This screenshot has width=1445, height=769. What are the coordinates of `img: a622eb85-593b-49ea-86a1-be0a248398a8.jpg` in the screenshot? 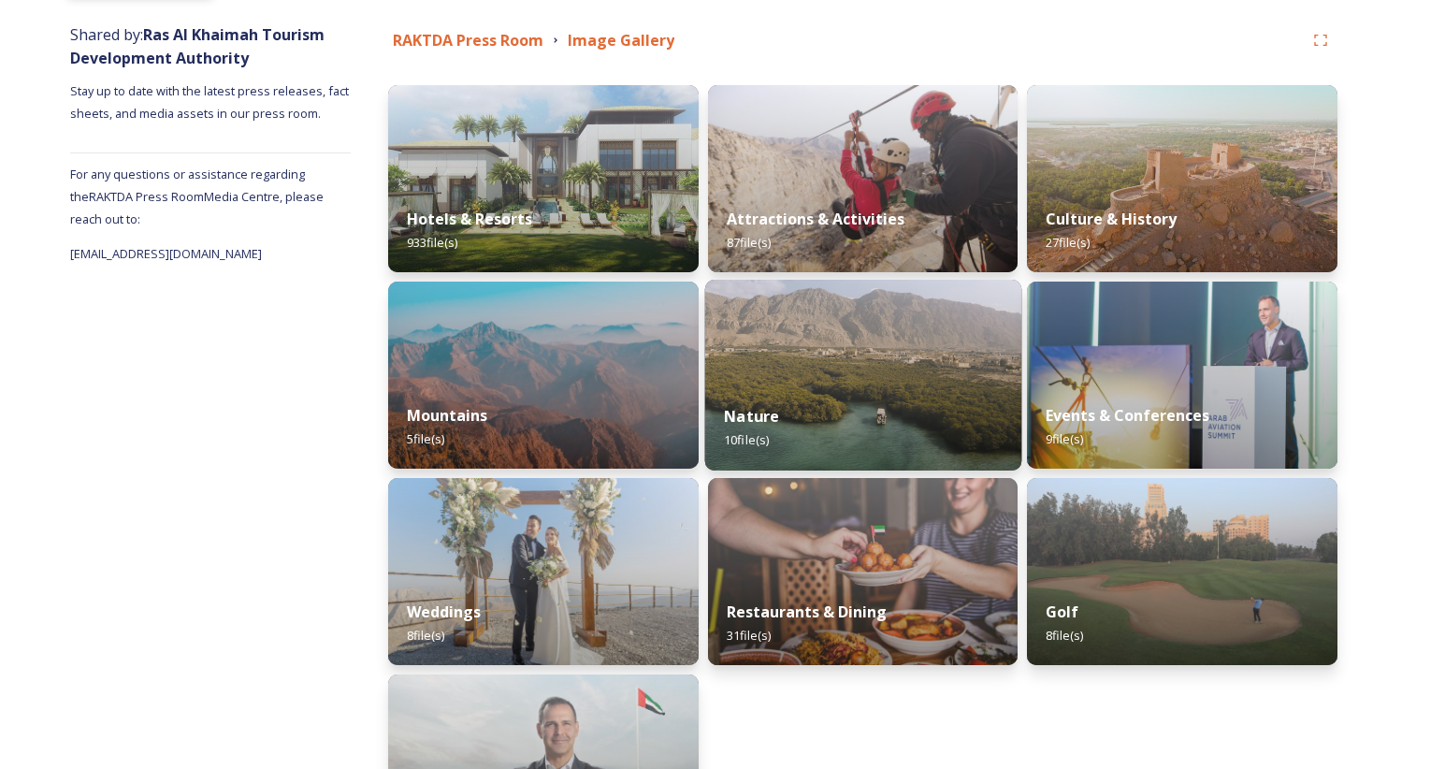 It's located at (543, 179).